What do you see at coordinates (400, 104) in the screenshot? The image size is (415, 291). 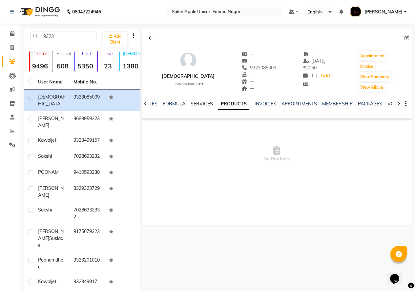 I see `a: VOUCHERS` at bounding box center [400, 104].